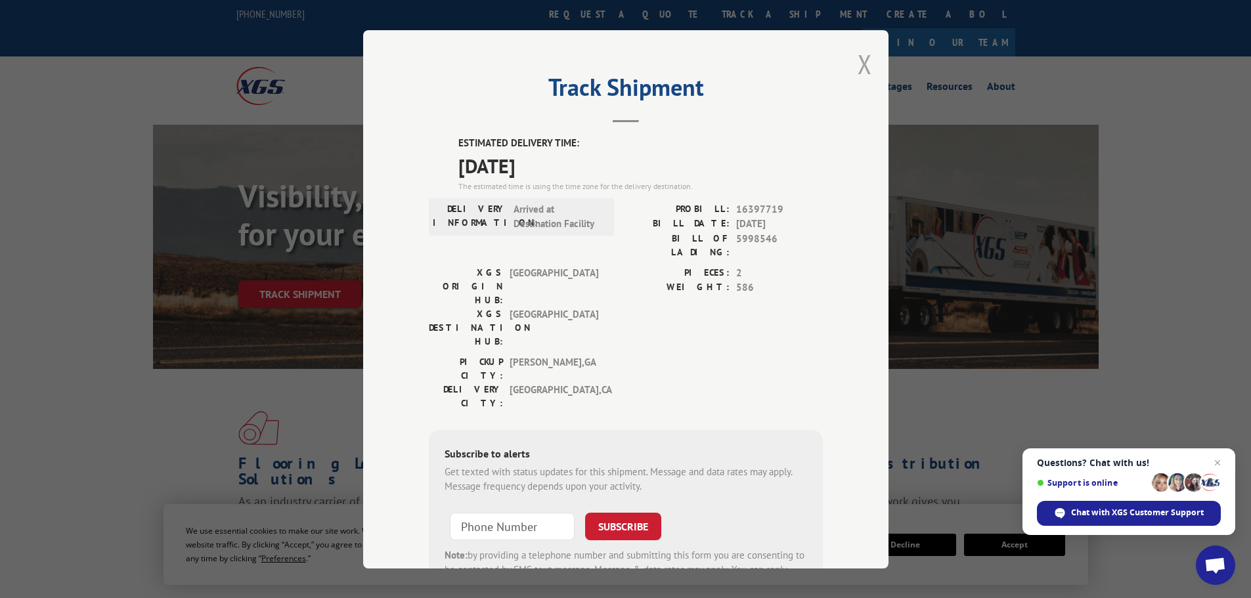 The image size is (1251, 598). What do you see at coordinates (678, 209) in the screenshot?
I see `label: PROBILL:` at bounding box center [678, 209].